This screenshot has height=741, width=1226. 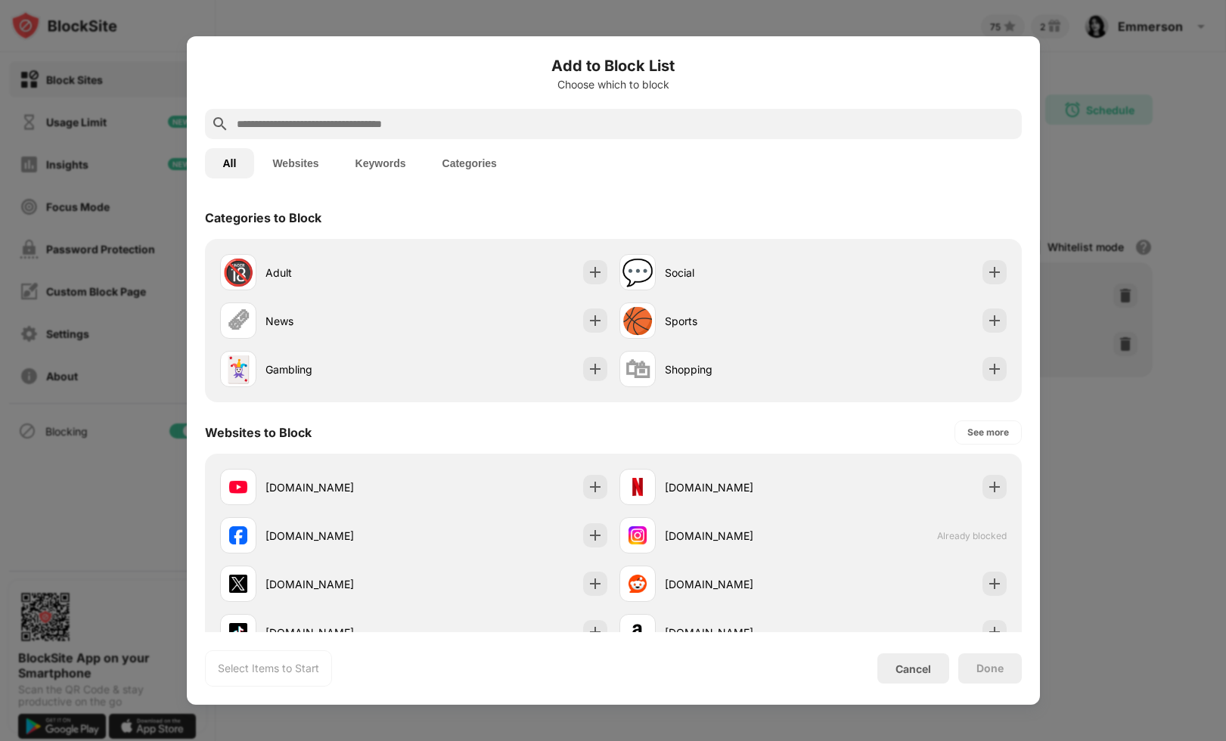 What do you see at coordinates (295, 163) in the screenshot?
I see `button: Websites` at bounding box center [295, 163].